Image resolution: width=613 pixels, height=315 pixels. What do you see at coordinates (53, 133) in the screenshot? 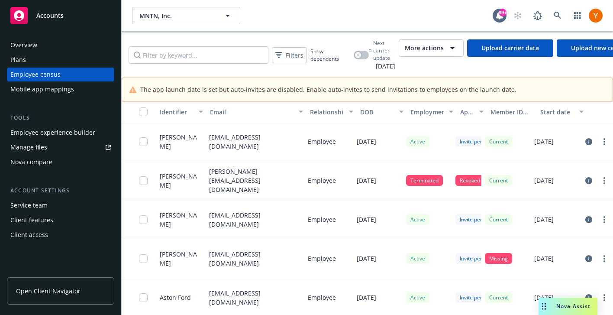
I see `div: Employee experience builder` at bounding box center [53, 133].